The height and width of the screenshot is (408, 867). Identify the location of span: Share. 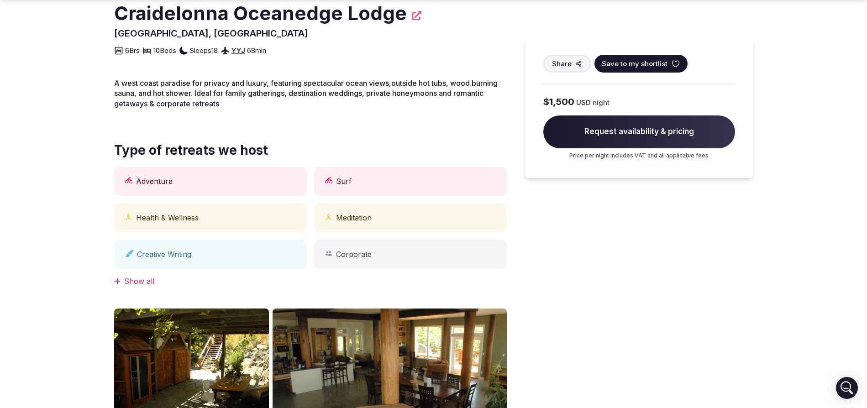
(561, 63).